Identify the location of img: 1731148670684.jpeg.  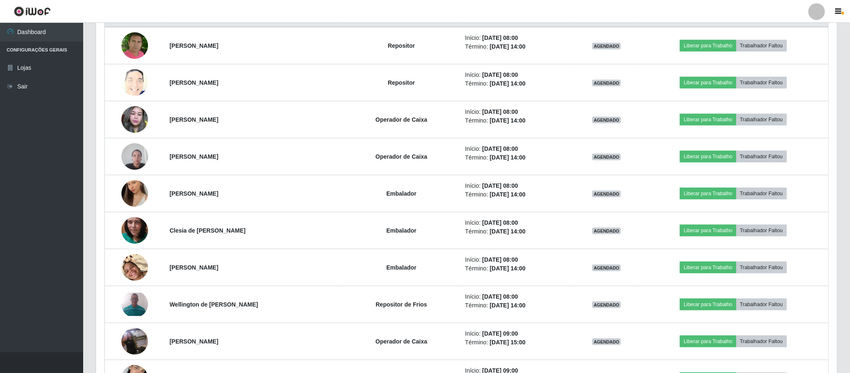
(135, 156).